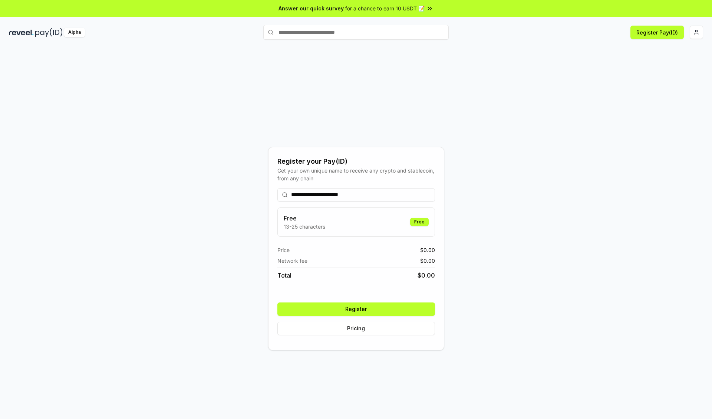 The width and height of the screenshot is (712, 419). What do you see at coordinates (305, 218) in the screenshot?
I see `h3: Free` at bounding box center [305, 218].